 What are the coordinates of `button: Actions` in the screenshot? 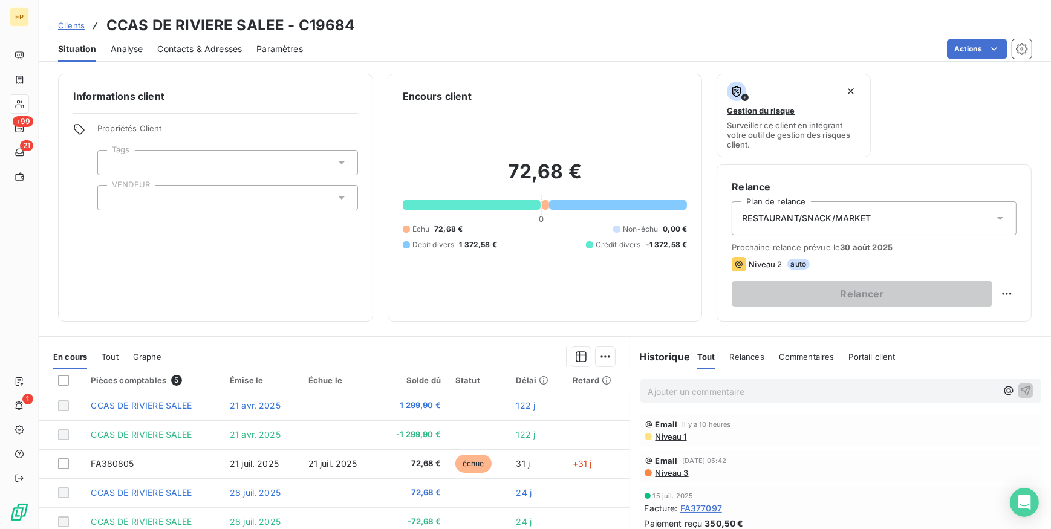 It's located at (977, 49).